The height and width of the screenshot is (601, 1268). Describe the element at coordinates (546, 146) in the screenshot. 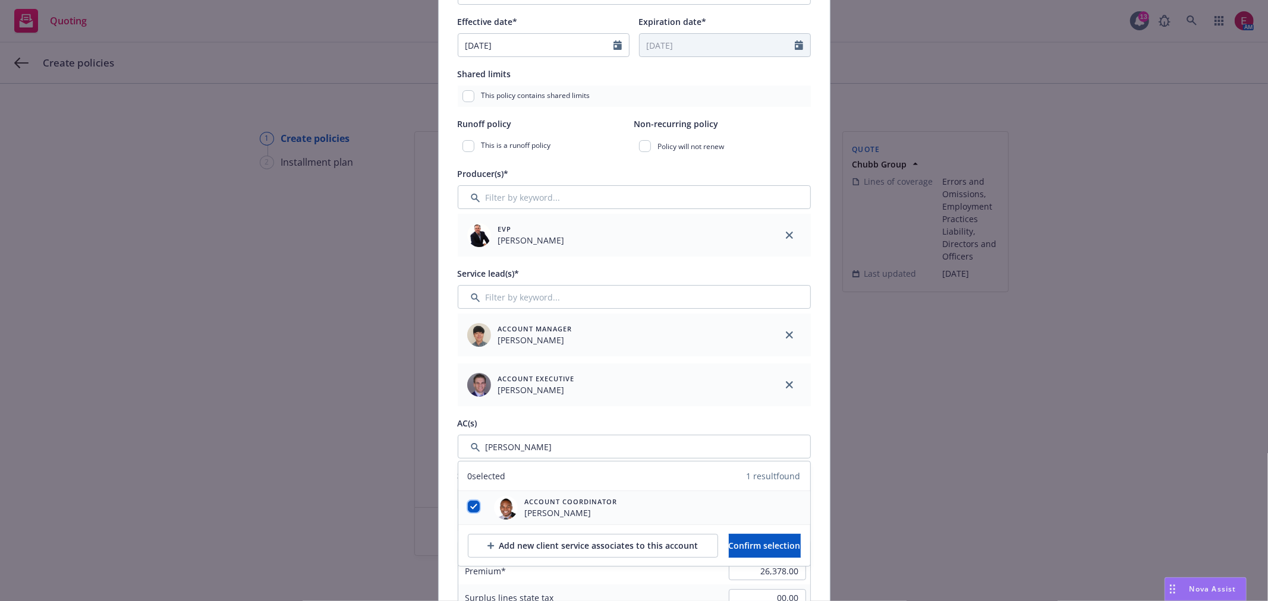

I see `div: This is a runoff policy` at that location.